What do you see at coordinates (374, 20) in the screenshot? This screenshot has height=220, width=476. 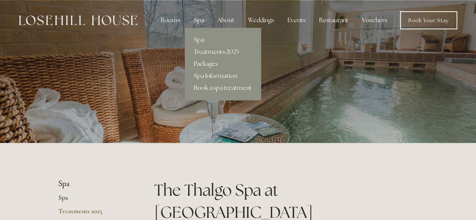 I see `a: Vouchers` at bounding box center [374, 20].